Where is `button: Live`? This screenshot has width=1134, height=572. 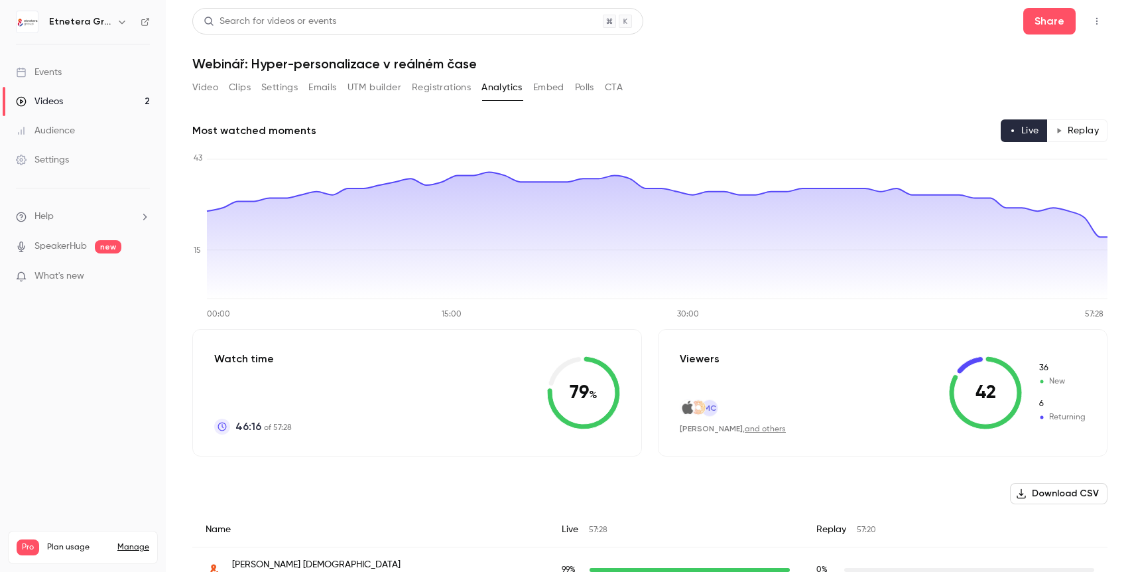
button: Live is located at coordinates (1024, 131).